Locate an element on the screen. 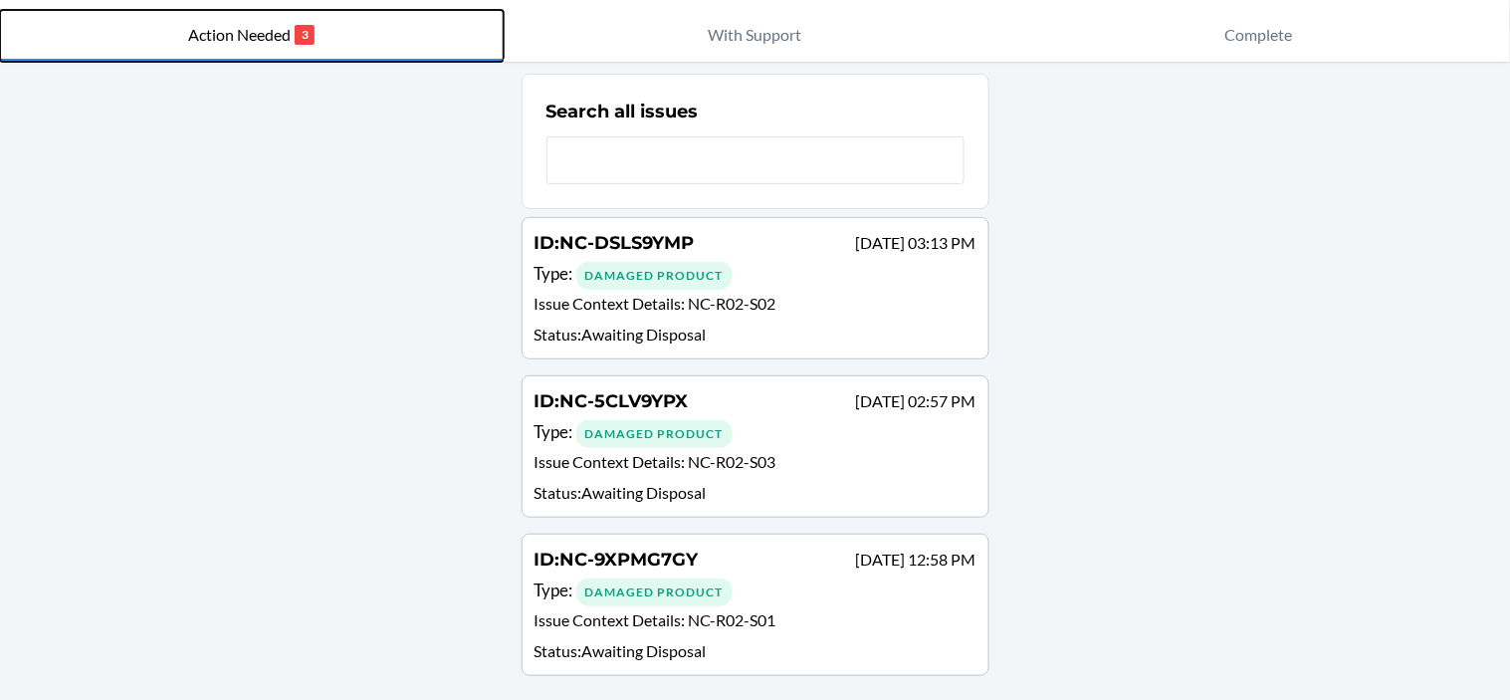  span: NC-9XPMG7GY is located at coordinates (629, 559).